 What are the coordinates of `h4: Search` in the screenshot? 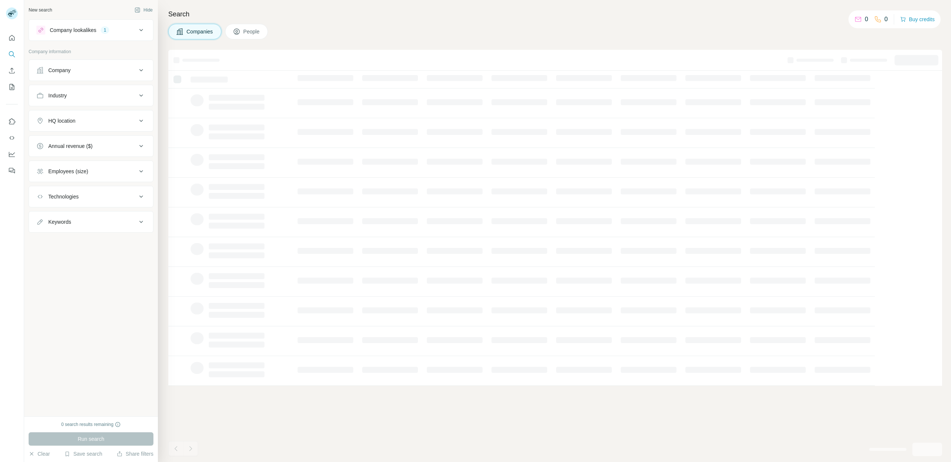 It's located at (555, 14).